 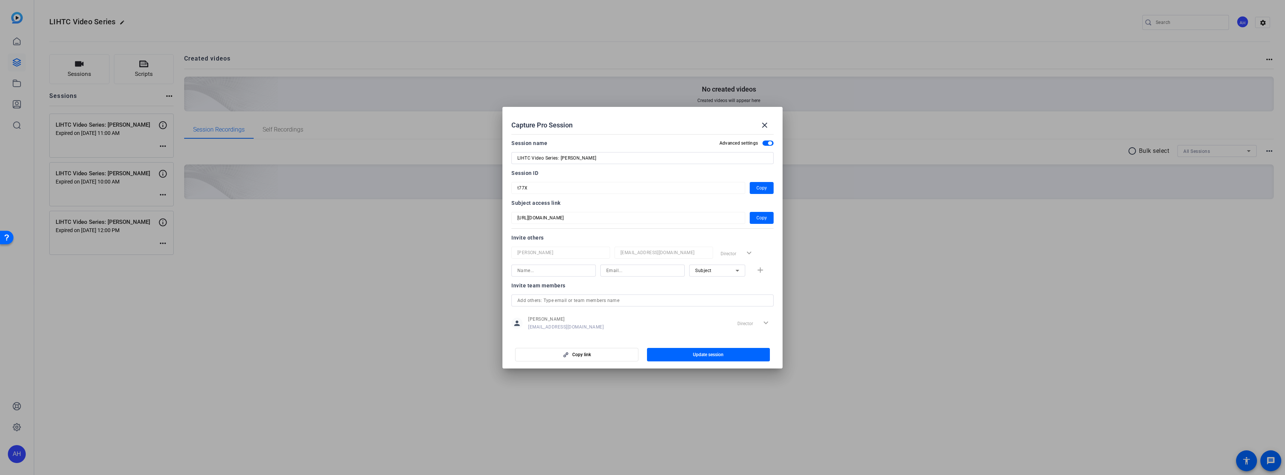 I want to click on div: Session ID, so click(x=642, y=173).